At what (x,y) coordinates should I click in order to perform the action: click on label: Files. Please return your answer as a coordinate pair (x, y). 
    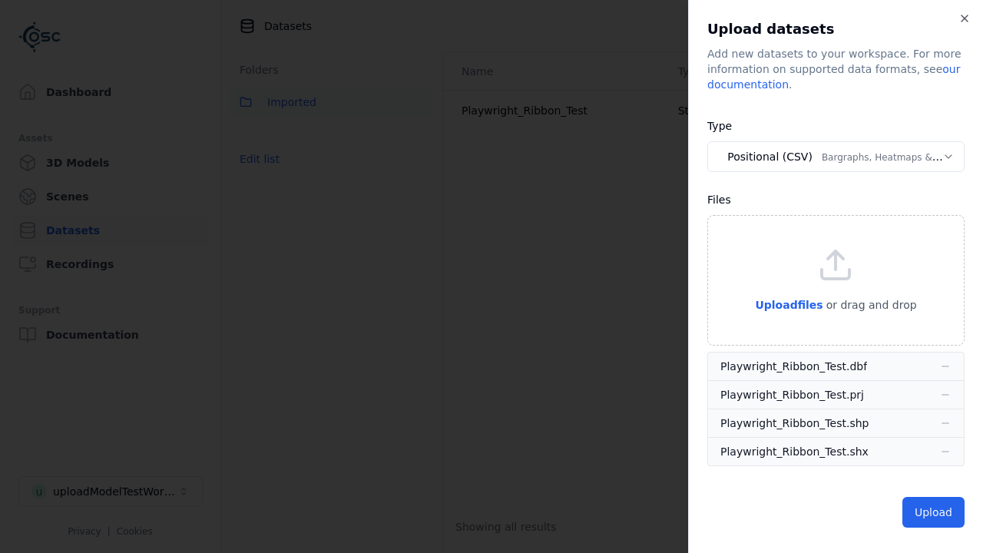
    Looking at the image, I should click on (719, 200).